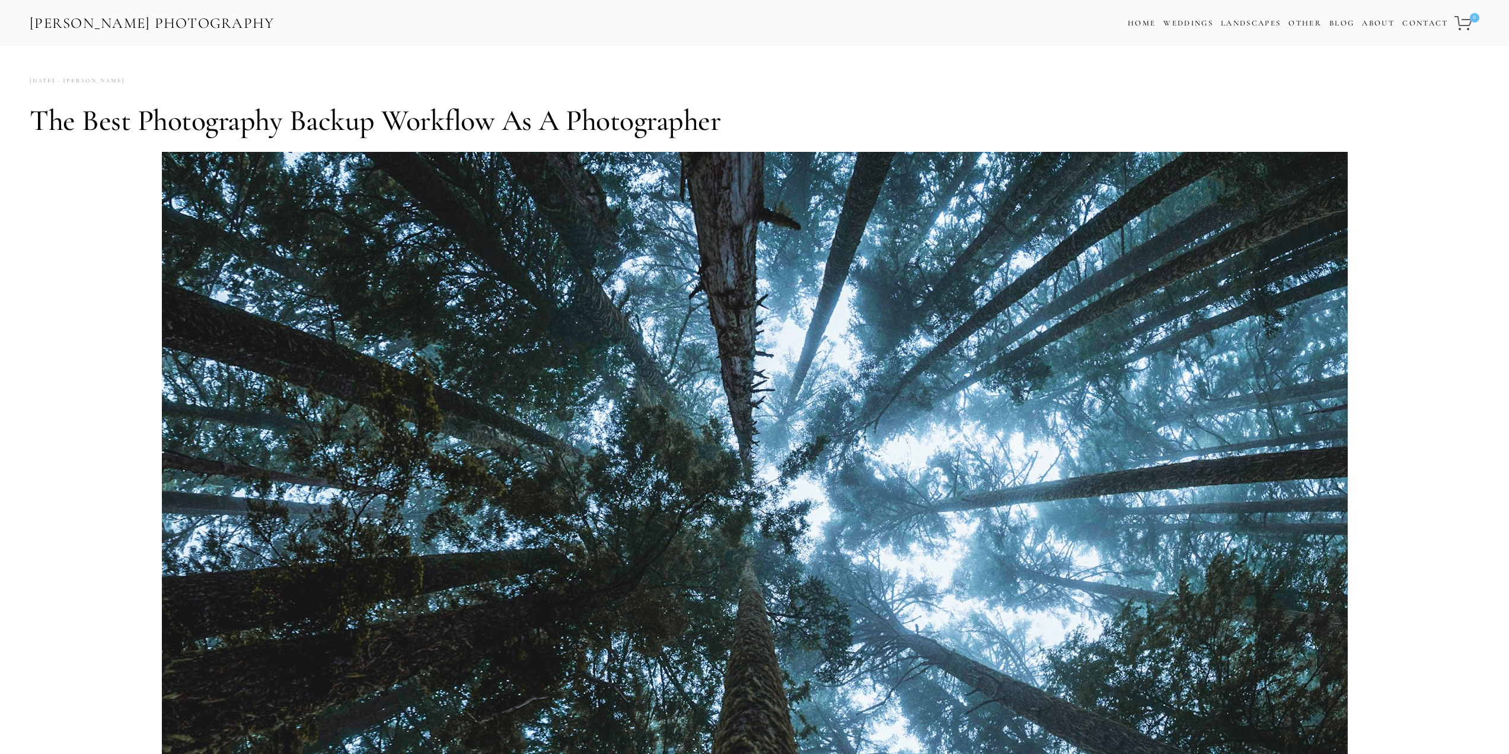  I want to click on a: Weddings, so click(1188, 23).